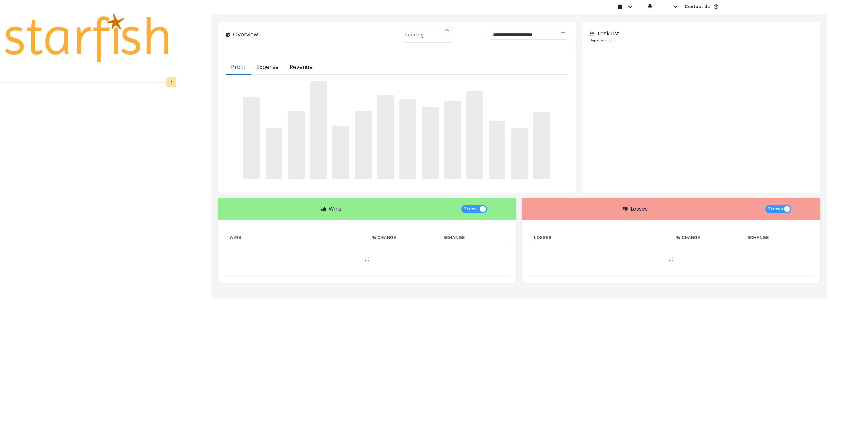 The width and height of the screenshot is (865, 429). I want to click on p: Wins, so click(335, 209).